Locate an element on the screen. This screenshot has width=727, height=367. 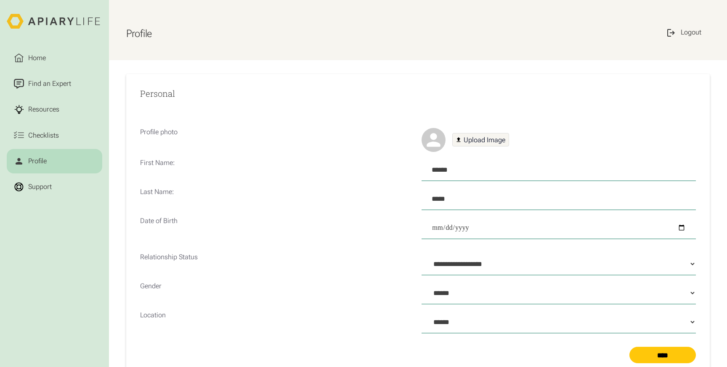
a: Profile is located at coordinates (54, 161).